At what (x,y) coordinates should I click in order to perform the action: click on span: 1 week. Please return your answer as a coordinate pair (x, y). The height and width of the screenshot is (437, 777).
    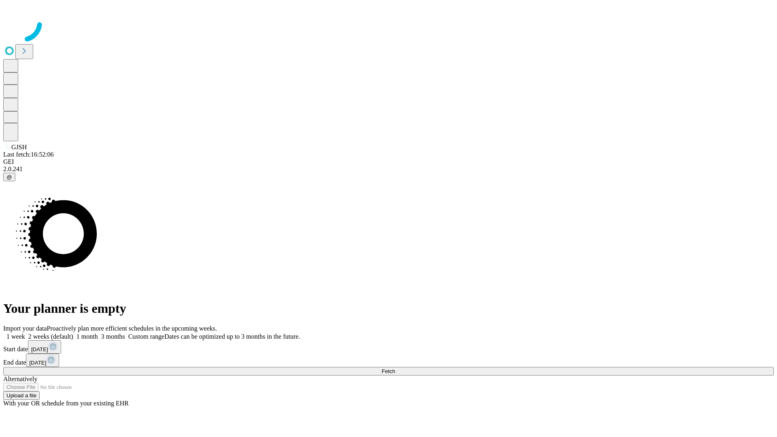
    Looking at the image, I should click on (16, 336).